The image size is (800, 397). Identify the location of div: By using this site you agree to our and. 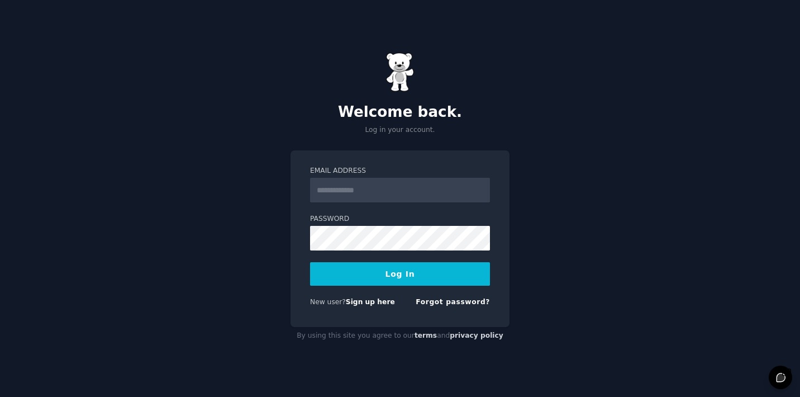
(400, 336).